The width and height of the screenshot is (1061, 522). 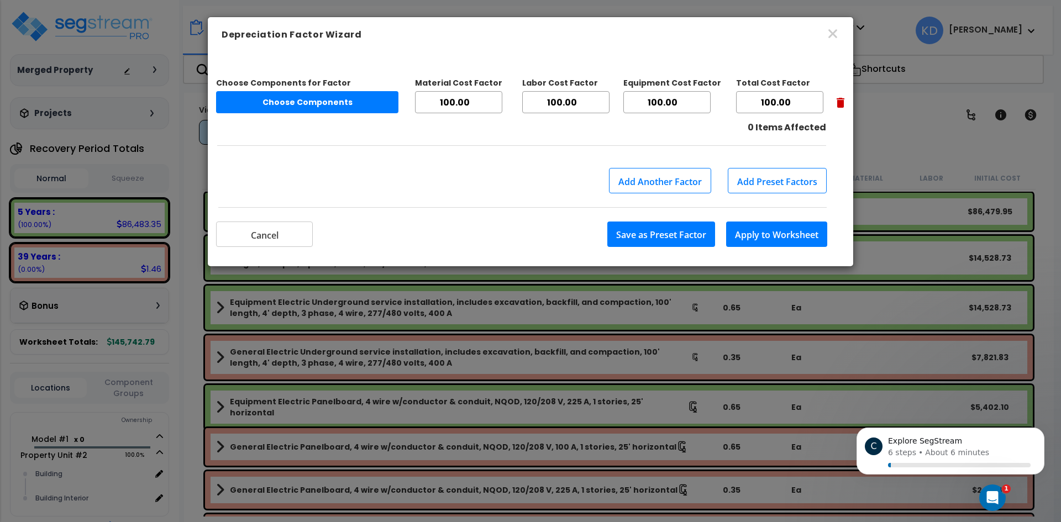 What do you see at coordinates (787, 128) in the screenshot?
I see `span: 0 Items Affected` at bounding box center [787, 128].